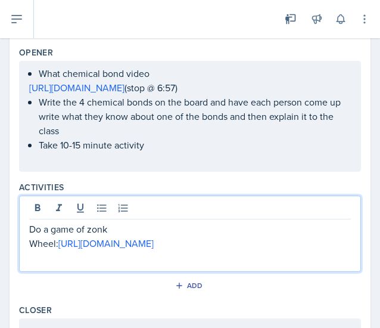 The width and height of the screenshot is (380, 328). I want to click on label: Activities, so click(42, 187).